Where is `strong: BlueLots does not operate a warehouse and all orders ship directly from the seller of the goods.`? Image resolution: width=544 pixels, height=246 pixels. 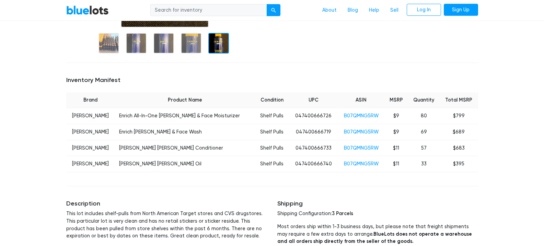
strong: BlueLots does not operate a warehouse and all orders ship directly from the seller of the goods. is located at coordinates (374, 238).